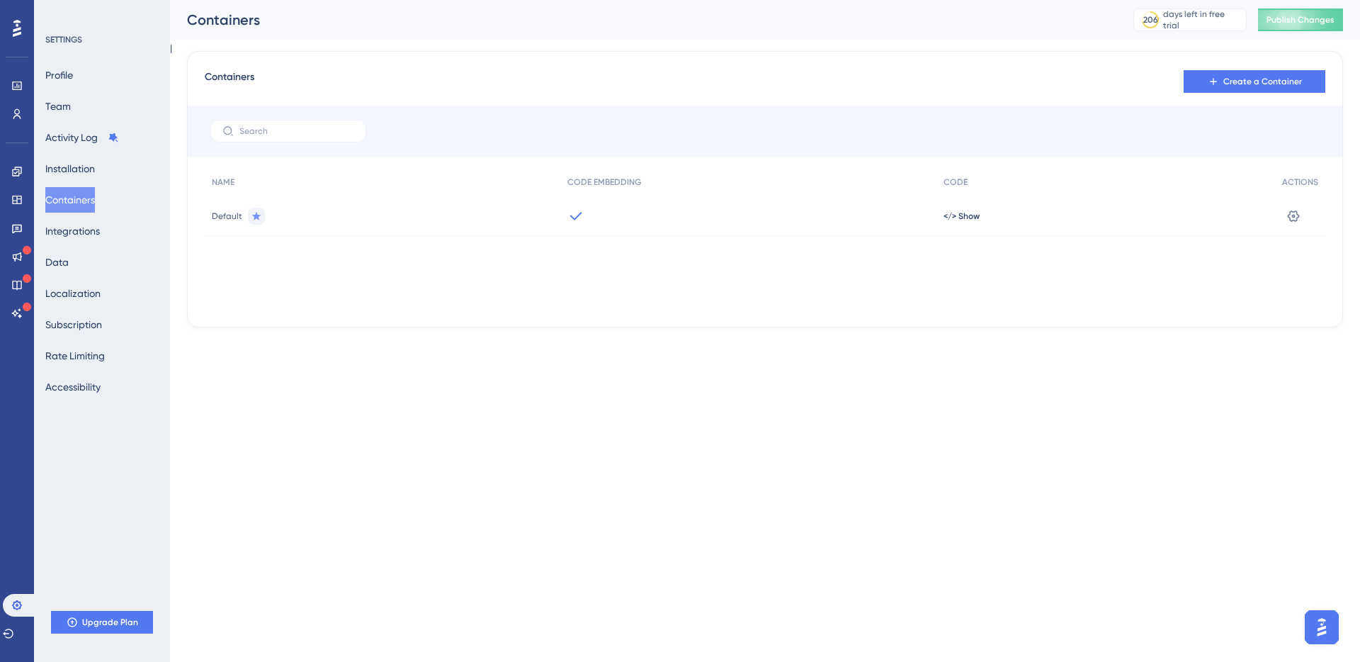 This screenshot has width=1360, height=662. I want to click on button: Installation, so click(70, 169).